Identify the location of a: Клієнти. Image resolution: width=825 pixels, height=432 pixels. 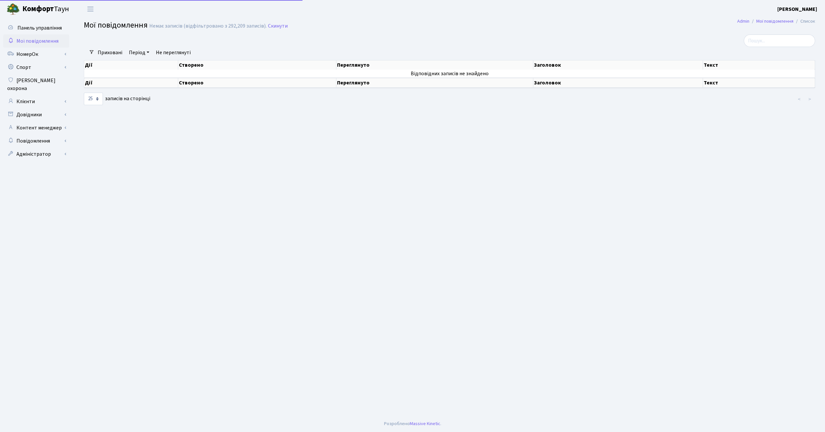
(36, 102).